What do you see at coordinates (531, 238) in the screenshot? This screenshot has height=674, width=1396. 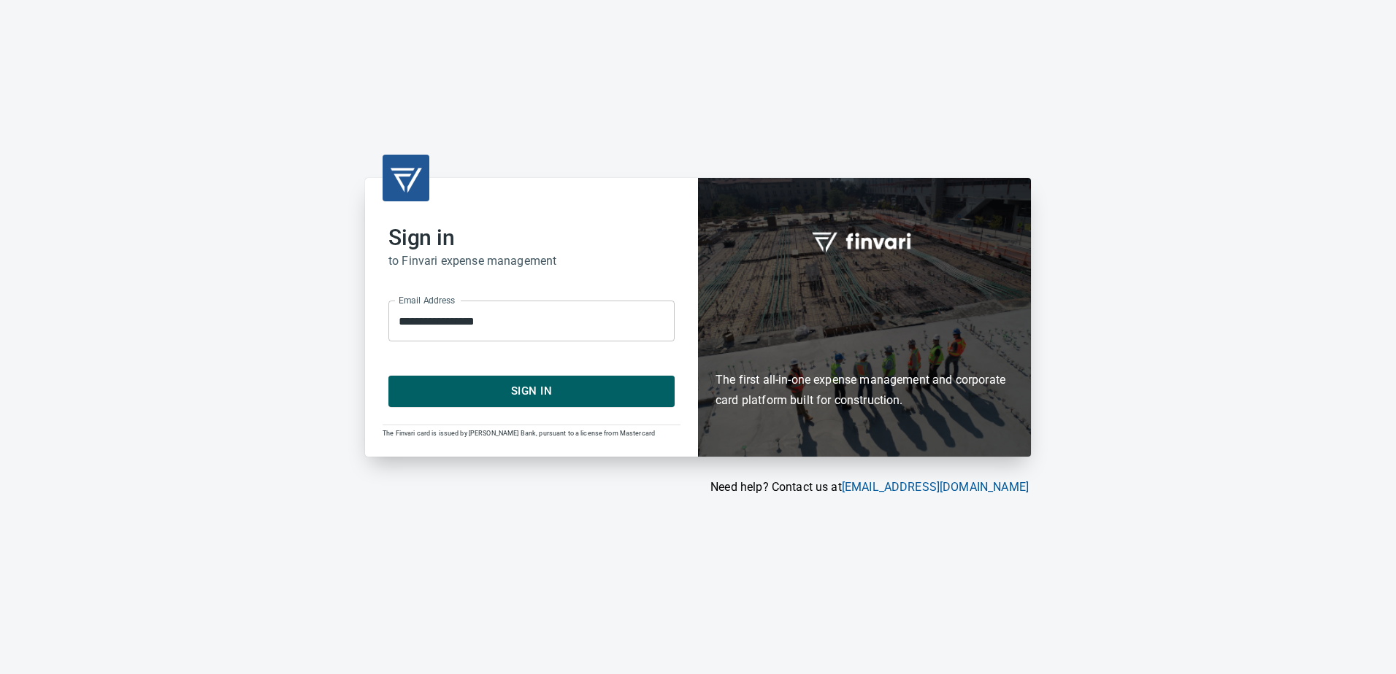 I see `h2: Sign in` at bounding box center [531, 238].